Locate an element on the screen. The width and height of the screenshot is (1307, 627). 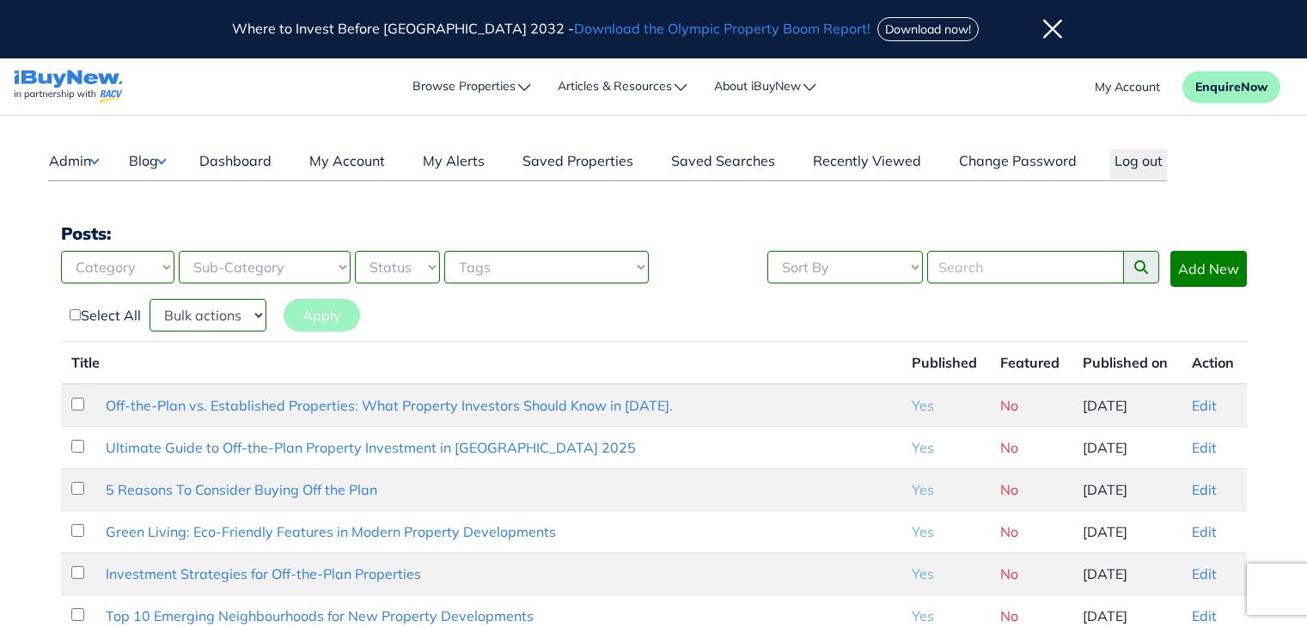
a: Investment Strategies for Off-the-Plan Properties is located at coordinates (263, 574).